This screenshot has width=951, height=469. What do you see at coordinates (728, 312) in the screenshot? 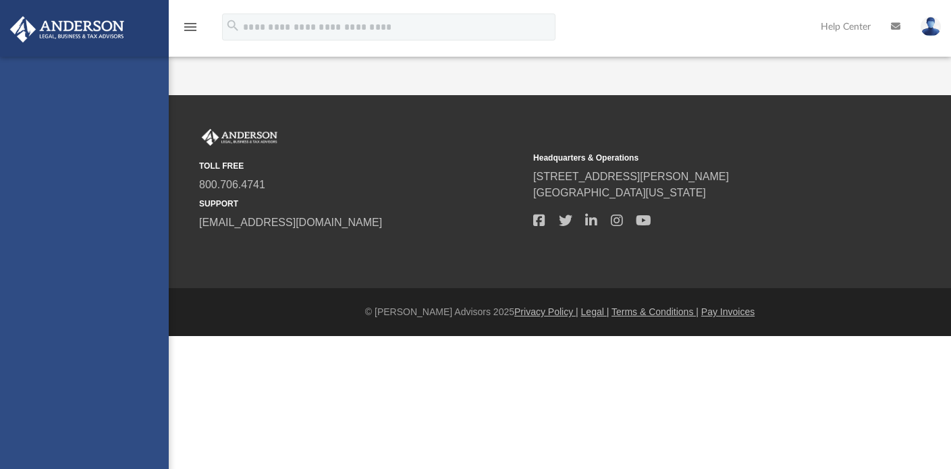
I see `a: Pay Invoices` at bounding box center [728, 312].